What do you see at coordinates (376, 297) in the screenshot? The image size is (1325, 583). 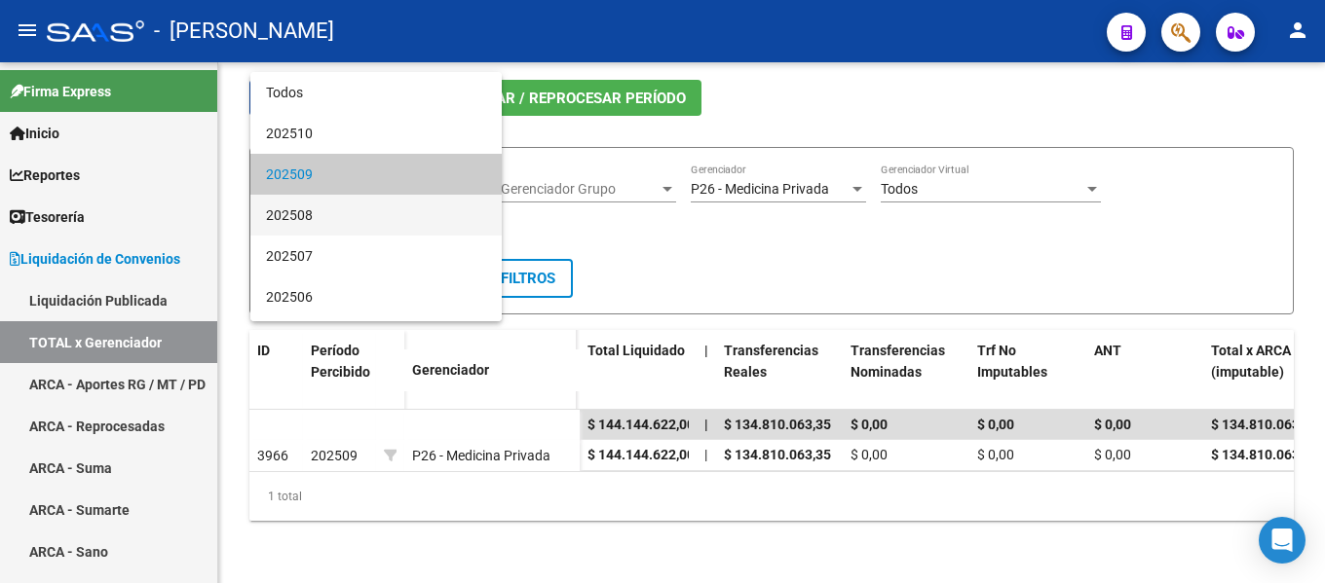 I see `span: 202506` at bounding box center [376, 297].